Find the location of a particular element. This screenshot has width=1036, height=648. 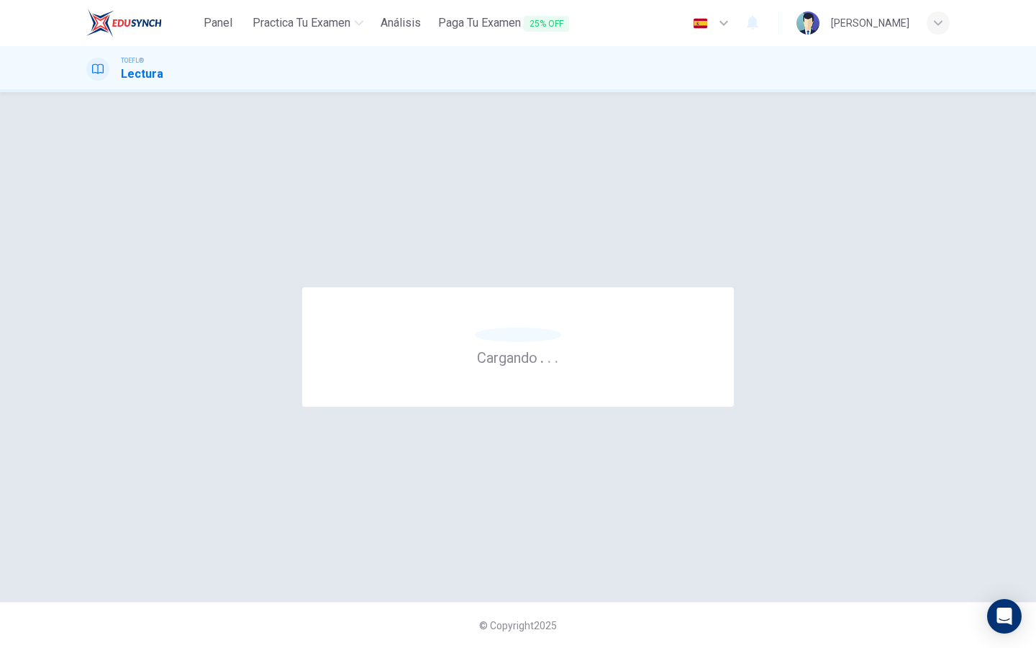

a: Panel is located at coordinates (218, 23).